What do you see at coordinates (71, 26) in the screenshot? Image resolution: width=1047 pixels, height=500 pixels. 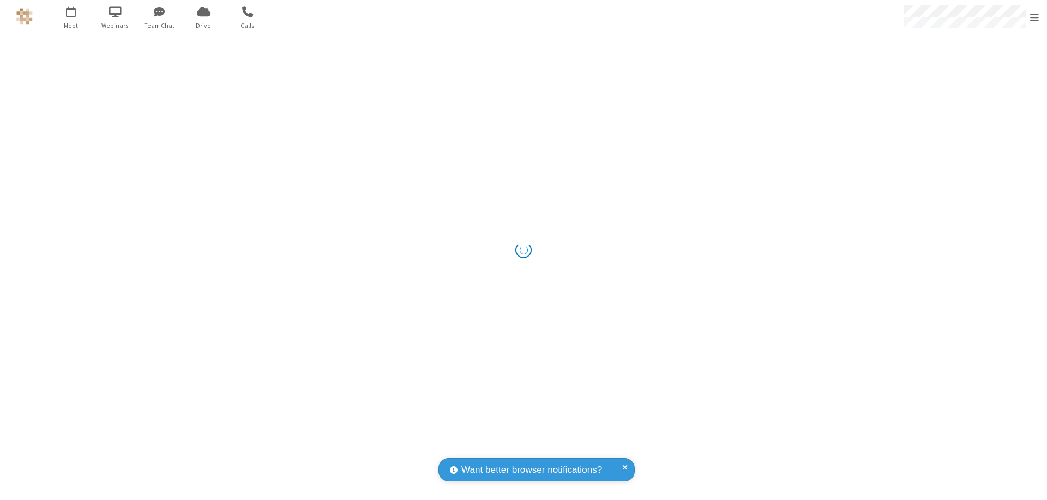 I see `span: Meet` at bounding box center [71, 26].